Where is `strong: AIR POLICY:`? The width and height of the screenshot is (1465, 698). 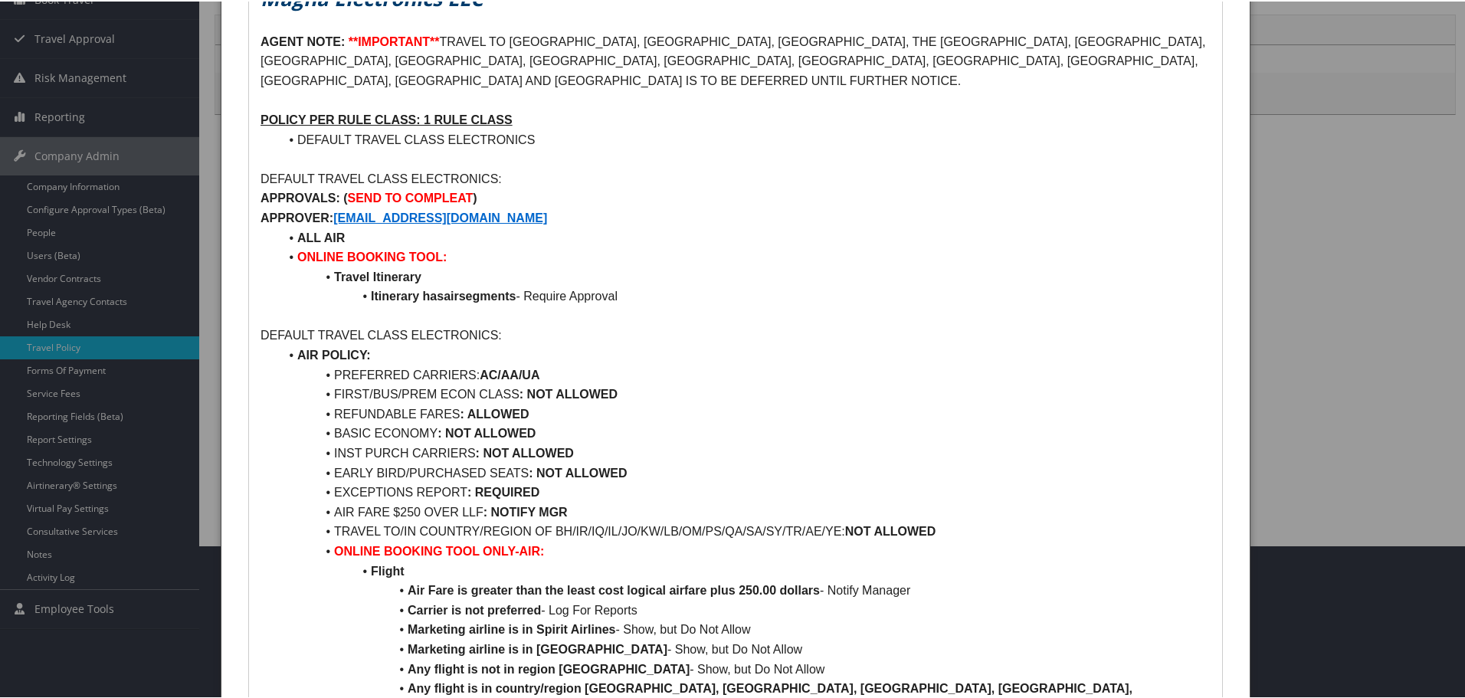 strong: AIR POLICY: is located at coordinates (334, 353).